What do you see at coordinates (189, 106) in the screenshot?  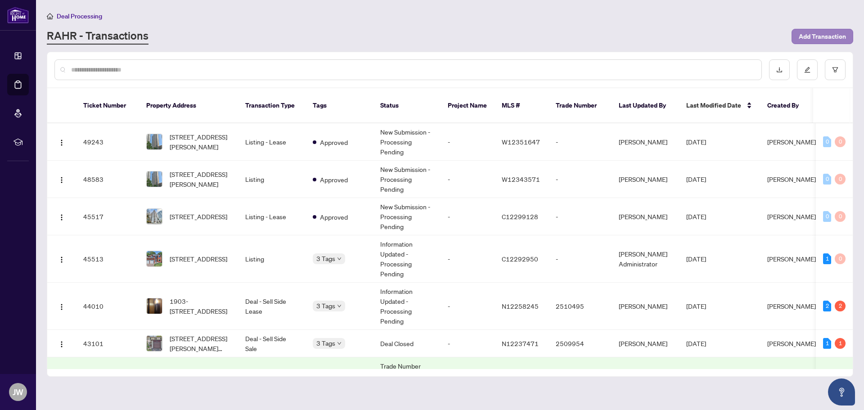 I see `th: Property Address` at bounding box center [189, 106].